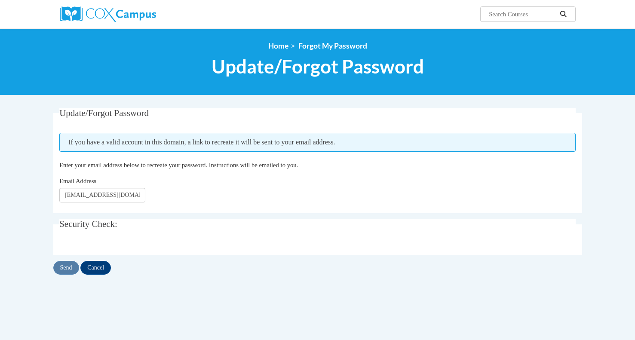  What do you see at coordinates (95, 268) in the screenshot?
I see `input: Cancel` at bounding box center [95, 268].